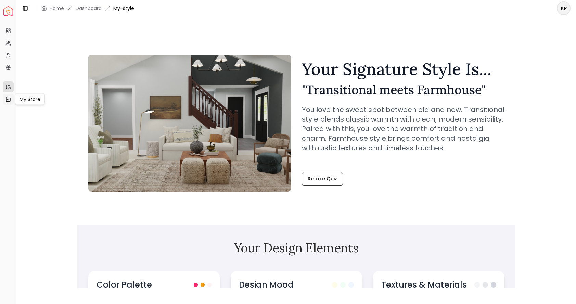 The width and height of the screenshot is (576, 304). I want to click on div: My Store, so click(30, 99).